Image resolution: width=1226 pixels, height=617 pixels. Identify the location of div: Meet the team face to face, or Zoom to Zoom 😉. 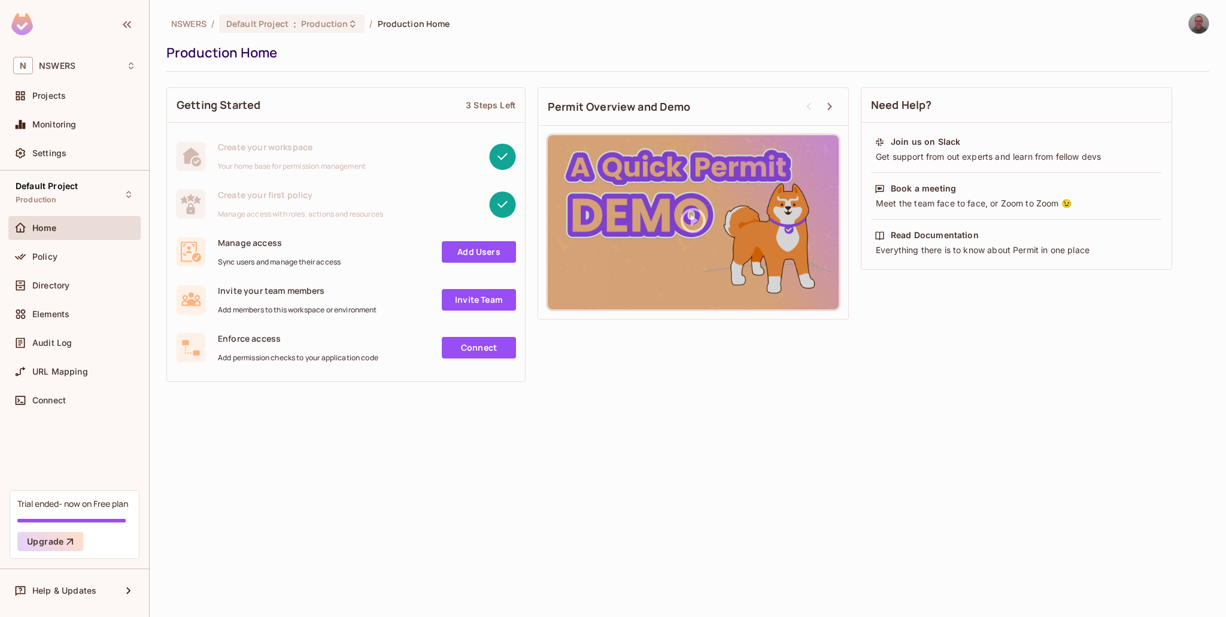
(1017, 204).